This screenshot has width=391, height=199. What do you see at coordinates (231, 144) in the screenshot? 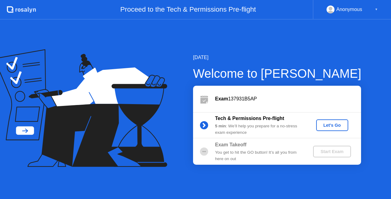
I see `b: Exam Takeoff` at bounding box center [231, 144].